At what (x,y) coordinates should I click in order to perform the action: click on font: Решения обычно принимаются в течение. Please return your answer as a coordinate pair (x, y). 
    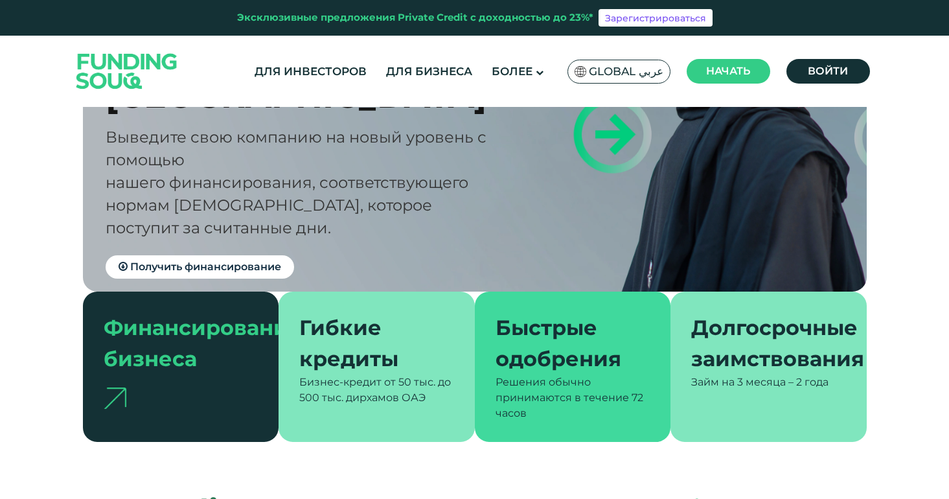
    Looking at the image, I should click on (562, 389).